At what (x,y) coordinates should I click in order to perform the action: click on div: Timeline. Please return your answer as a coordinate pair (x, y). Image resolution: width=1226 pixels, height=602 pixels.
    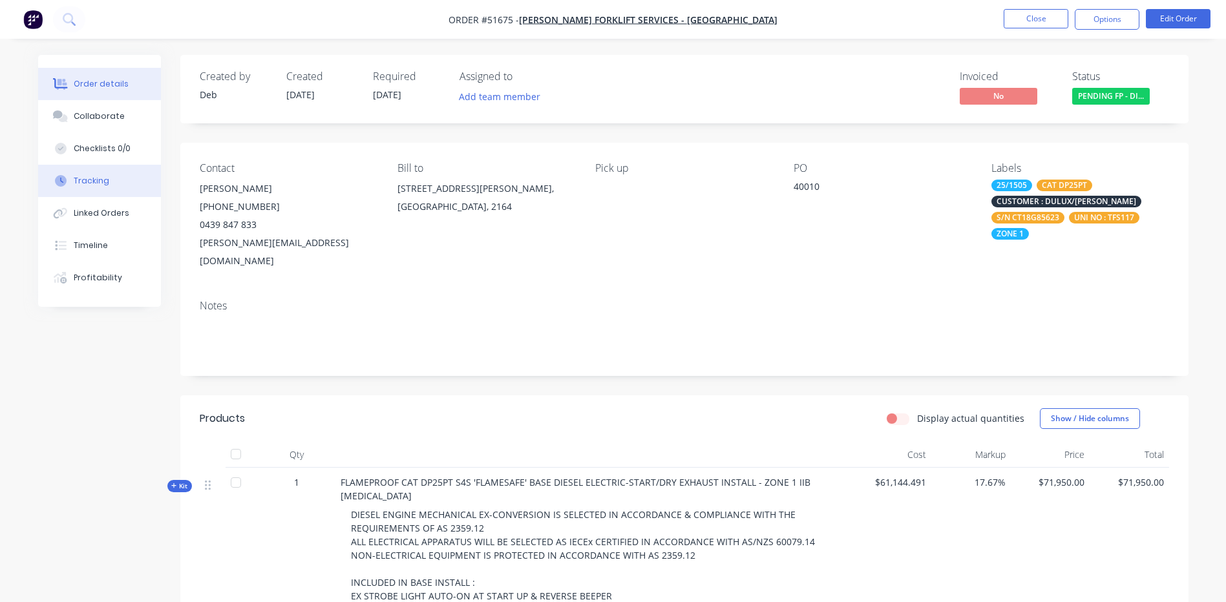
    Looking at the image, I should click on (90, 246).